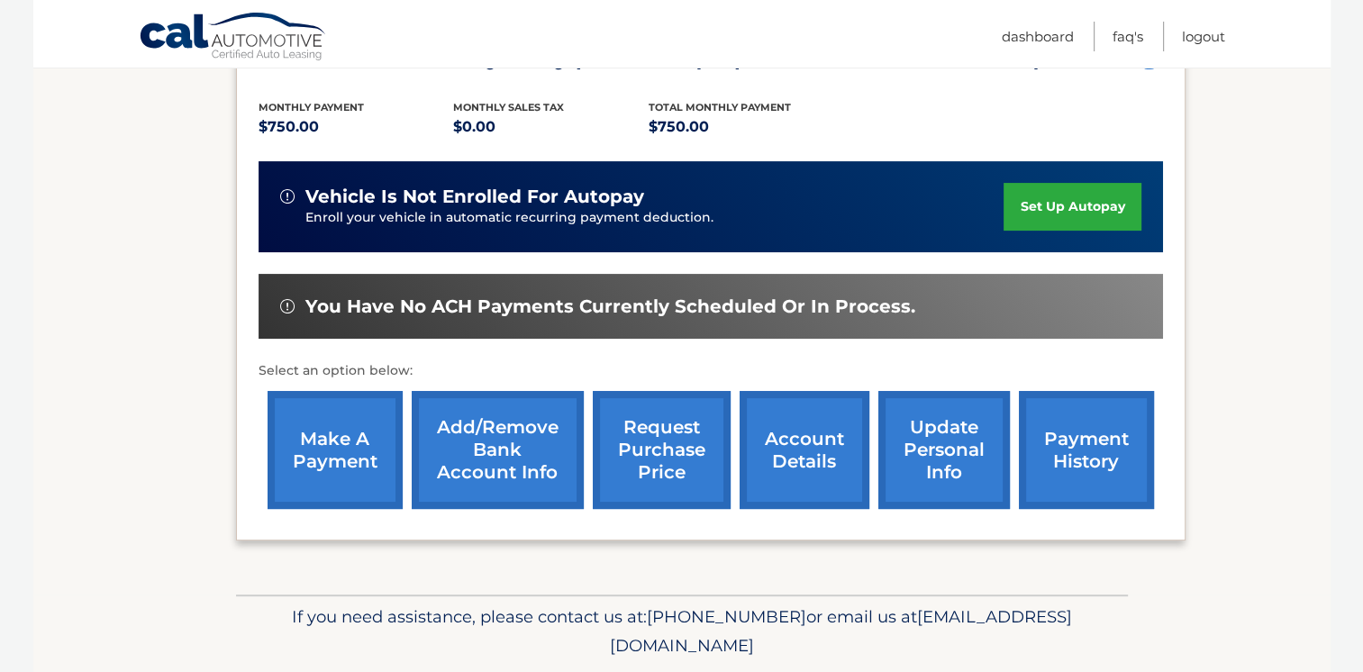 The height and width of the screenshot is (672, 1363). What do you see at coordinates (1203, 36) in the screenshot?
I see `a: Logout` at bounding box center [1203, 36].